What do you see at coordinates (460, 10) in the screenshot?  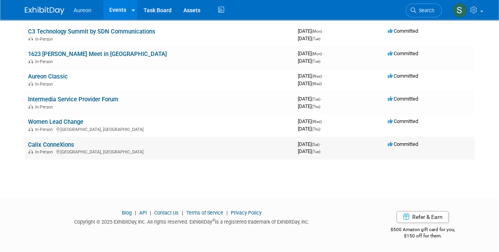 I see `img: Sophia Millang` at bounding box center [460, 10].